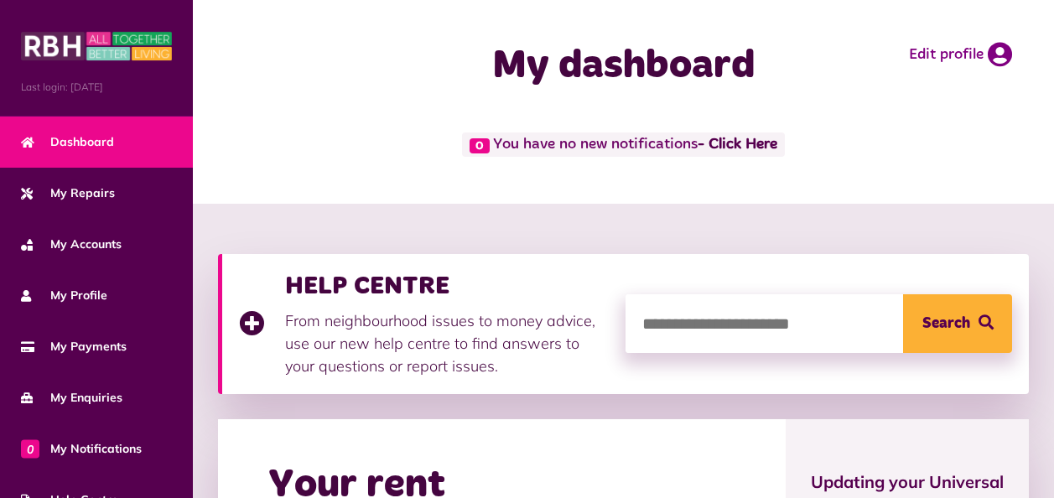 Image resolution: width=1054 pixels, height=498 pixels. What do you see at coordinates (67, 142) in the screenshot?
I see `span: Dashboard` at bounding box center [67, 142].